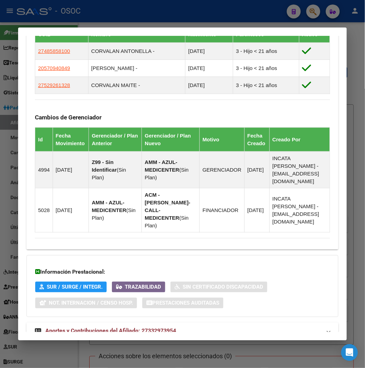 The width and height of the screenshot is (365, 368). Describe the element at coordinates (182, 303) in the screenshot. I see `button: Prestaciones Auditadas` at that location.